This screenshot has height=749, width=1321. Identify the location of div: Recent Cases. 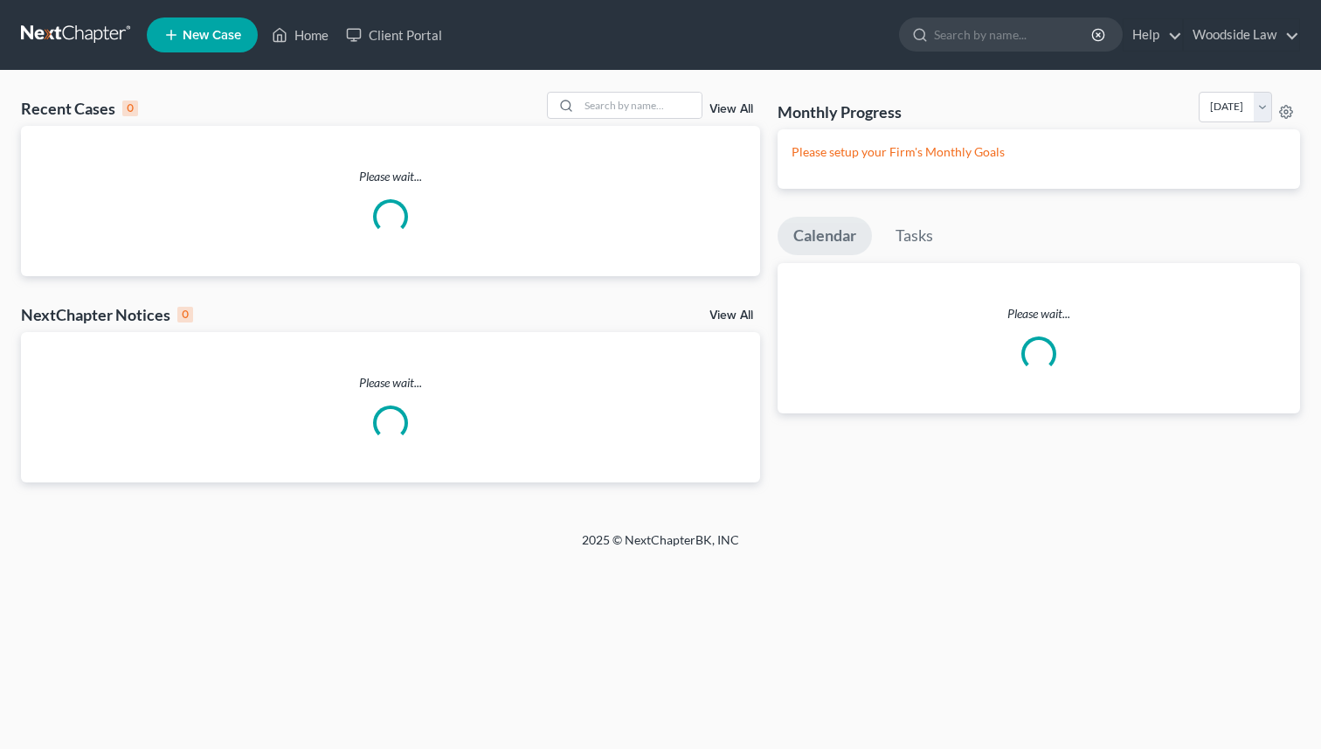
(80, 108).